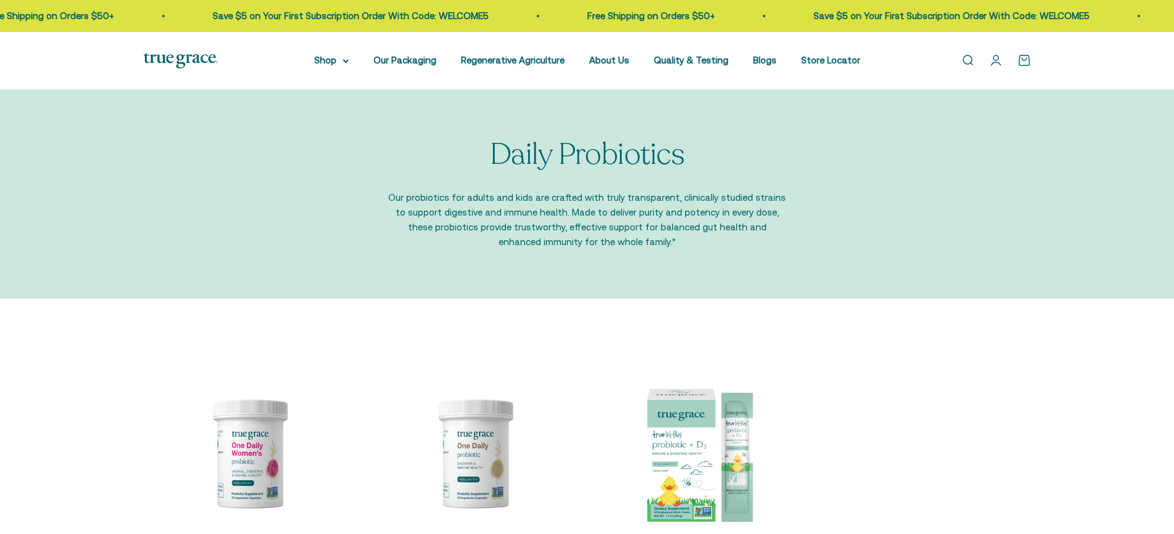 The height and width of the screenshot is (534, 1174). Describe the element at coordinates (587, 155) in the screenshot. I see `p: Daily Probiotics` at that location.